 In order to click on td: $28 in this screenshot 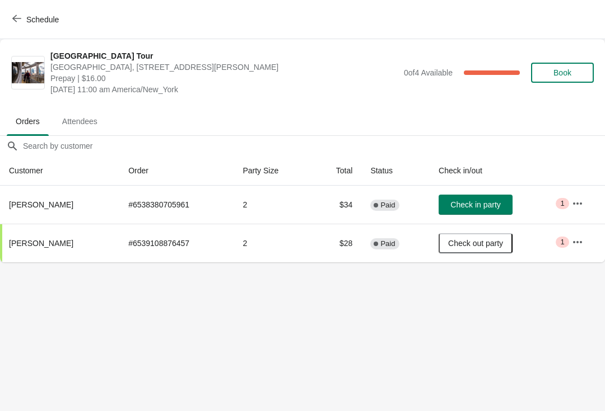, I will do `click(336, 243)`.